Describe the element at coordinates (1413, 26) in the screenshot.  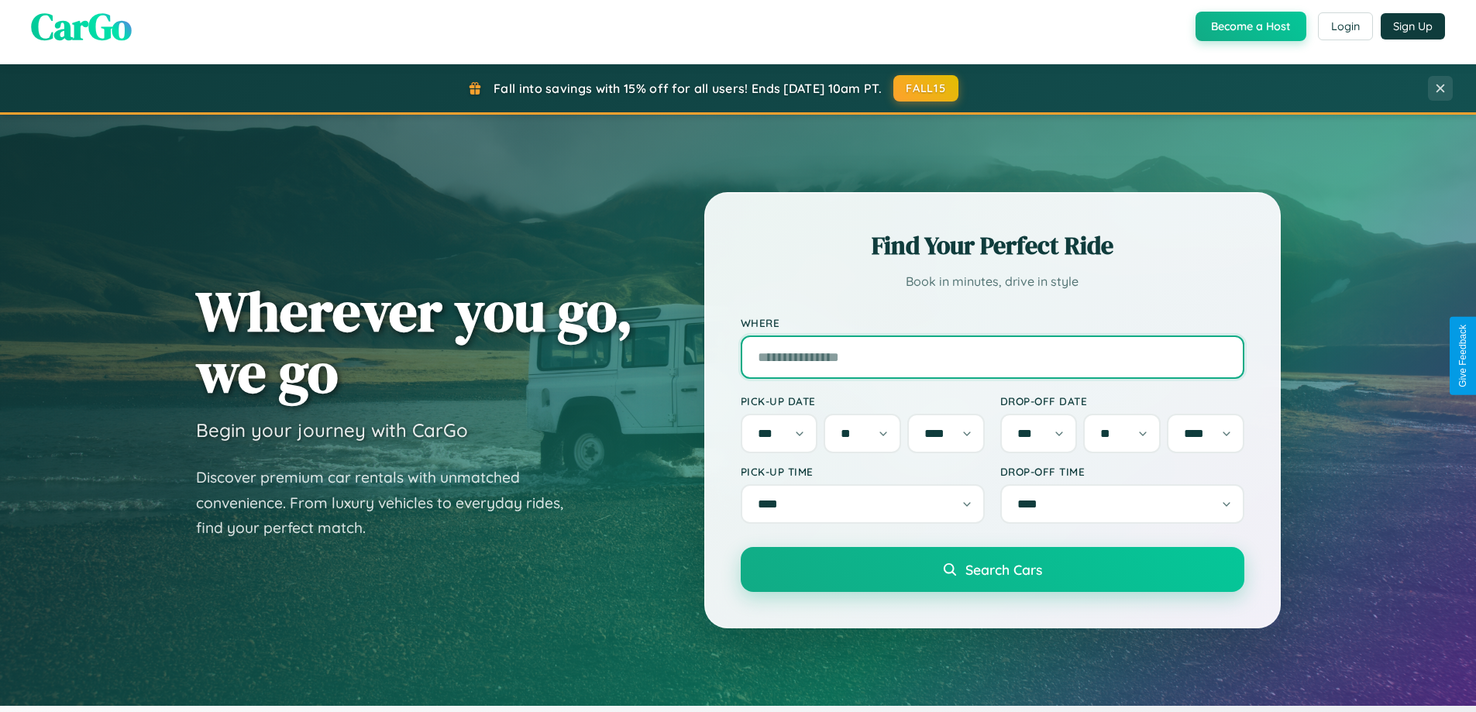
I see `button: Sign Up` at that location.